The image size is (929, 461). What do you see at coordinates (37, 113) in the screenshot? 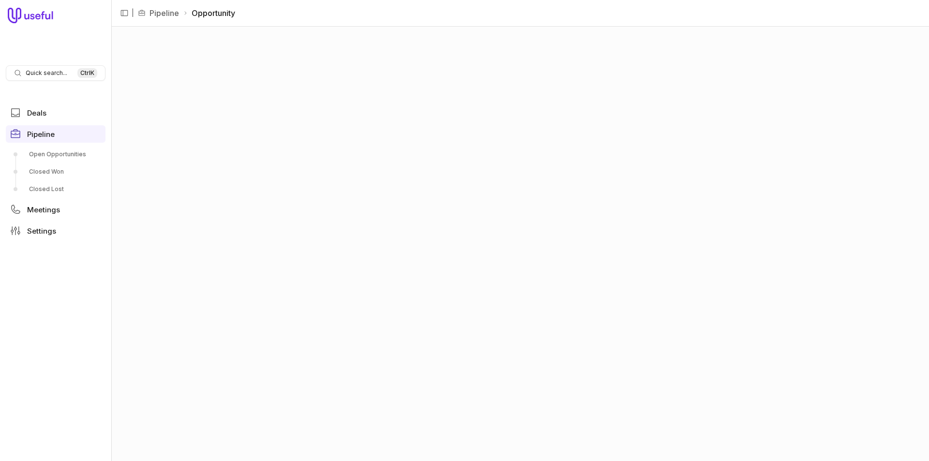
I see `span: Deals` at bounding box center [37, 113].